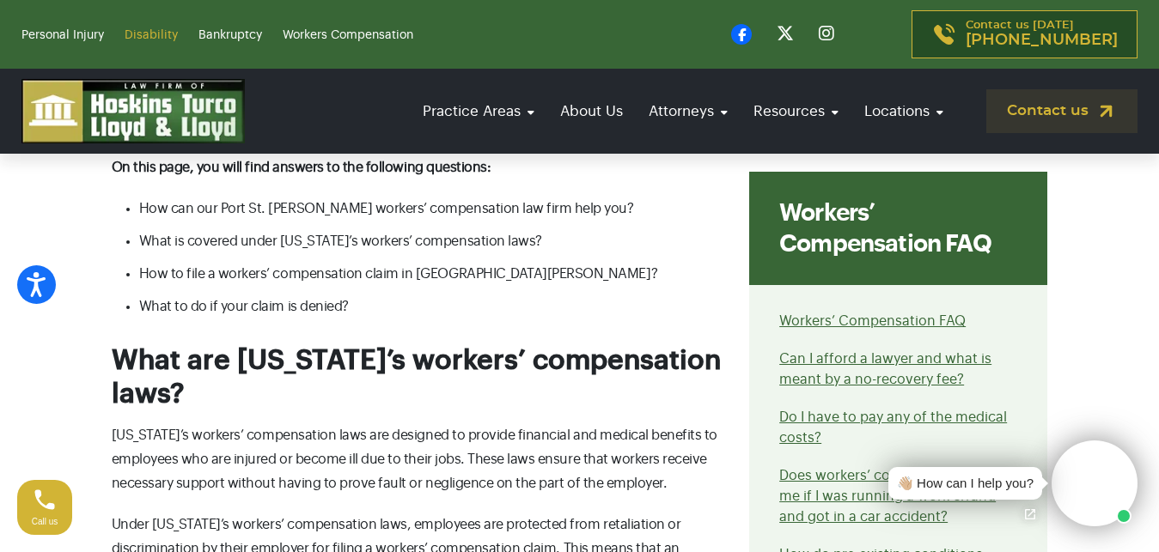 The height and width of the screenshot is (552, 1159). What do you see at coordinates (434, 307) in the screenshot?
I see `li: What to do if your claim is denied?` at bounding box center [434, 307].